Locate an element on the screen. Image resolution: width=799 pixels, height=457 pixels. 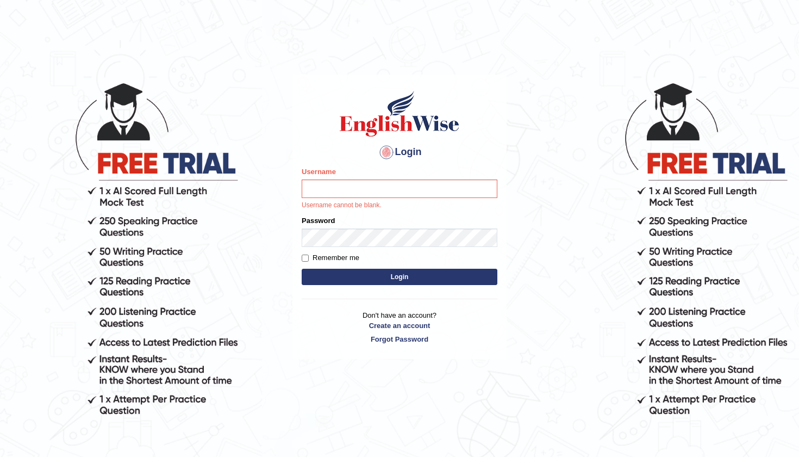
img: Logo of English Wise sign in for intelligent practice with AI is located at coordinates (400, 114).